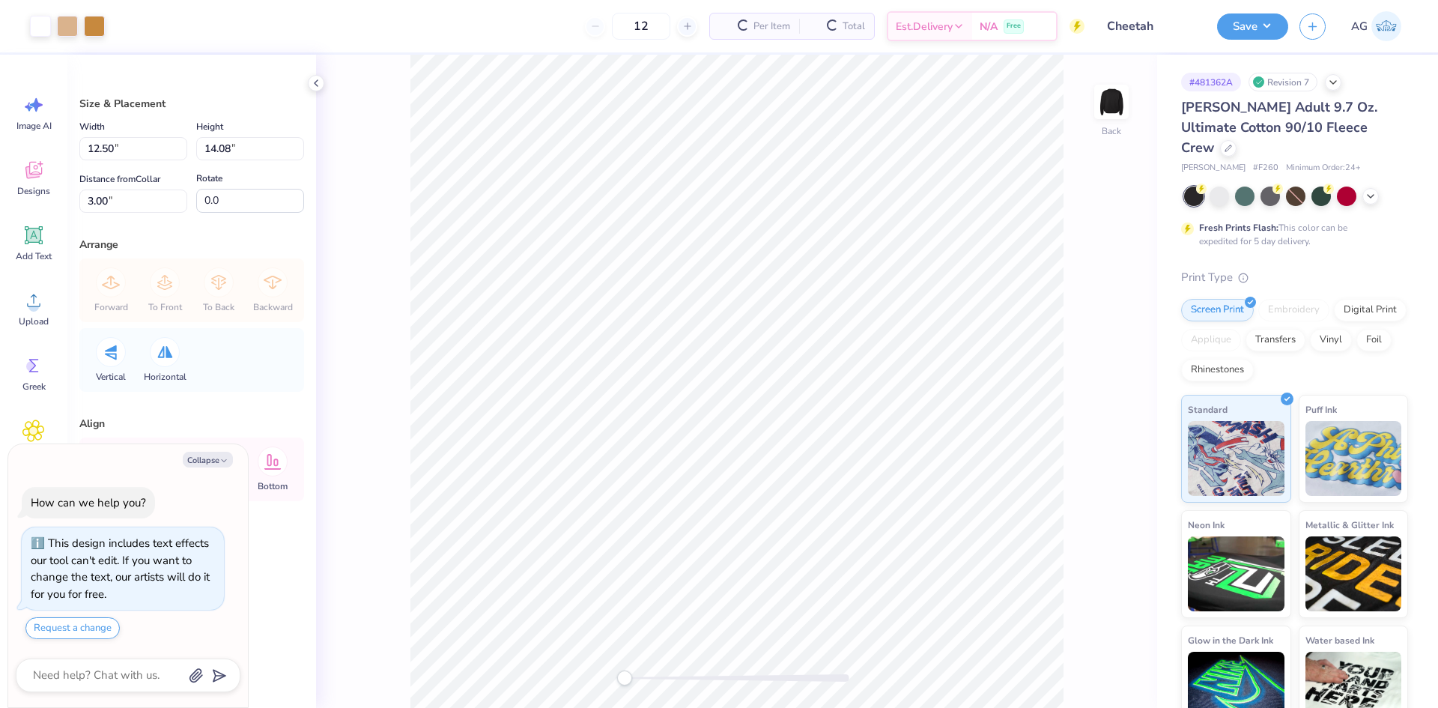  What do you see at coordinates (625, 678) in the screenshot?
I see `div: Accessibility label` at bounding box center [625, 678].